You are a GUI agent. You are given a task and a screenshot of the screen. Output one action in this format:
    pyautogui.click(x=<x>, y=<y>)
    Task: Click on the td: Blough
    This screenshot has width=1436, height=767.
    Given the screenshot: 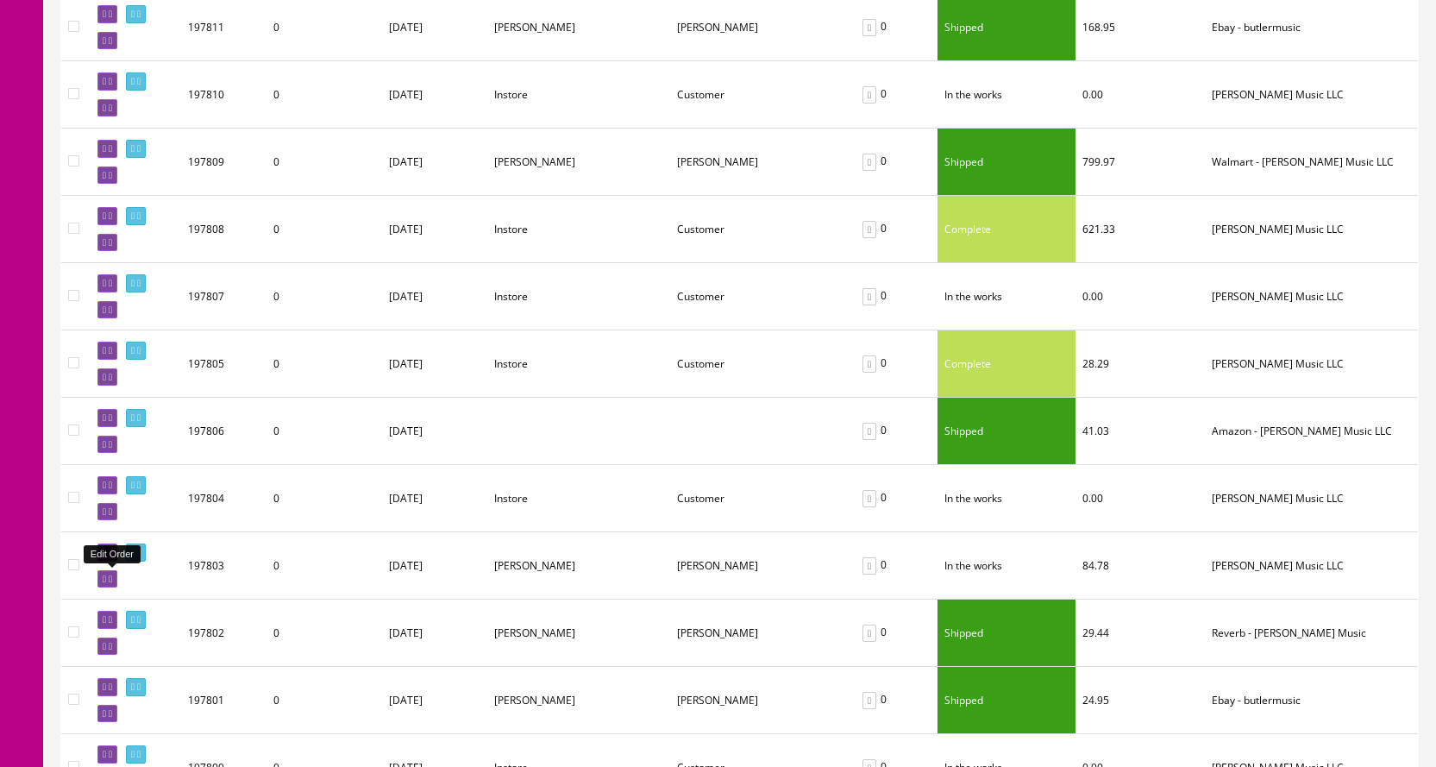 What is the action you would take?
    pyautogui.click(x=761, y=633)
    